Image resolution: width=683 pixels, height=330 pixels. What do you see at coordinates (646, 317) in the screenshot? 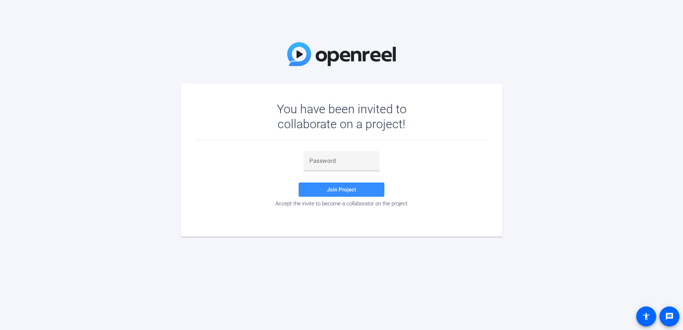
I see `mat-icon: accessibility` at bounding box center [646, 317].